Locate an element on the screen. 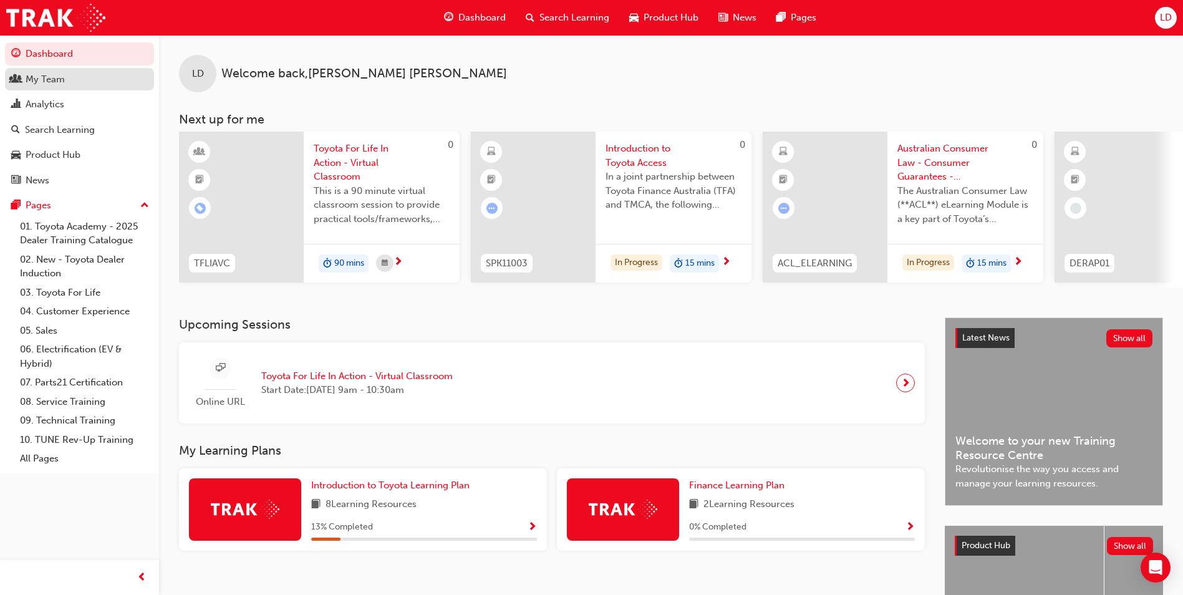 The width and height of the screenshot is (1183, 595). span: Product Hub is located at coordinates (671, 17).